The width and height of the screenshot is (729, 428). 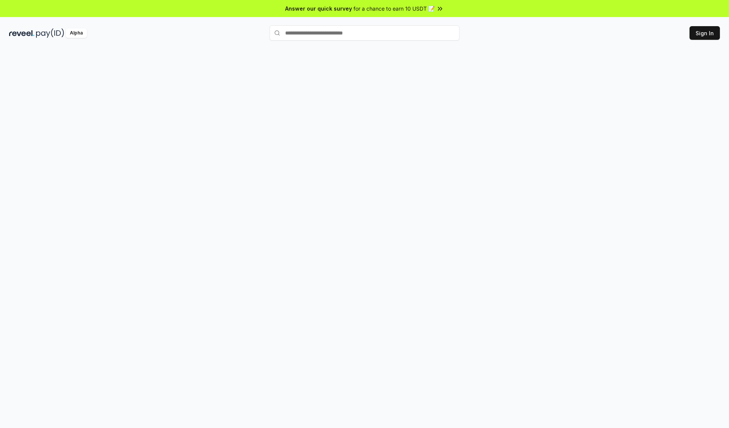 What do you see at coordinates (318, 8) in the screenshot?
I see `span: Answer our quick survey` at bounding box center [318, 8].